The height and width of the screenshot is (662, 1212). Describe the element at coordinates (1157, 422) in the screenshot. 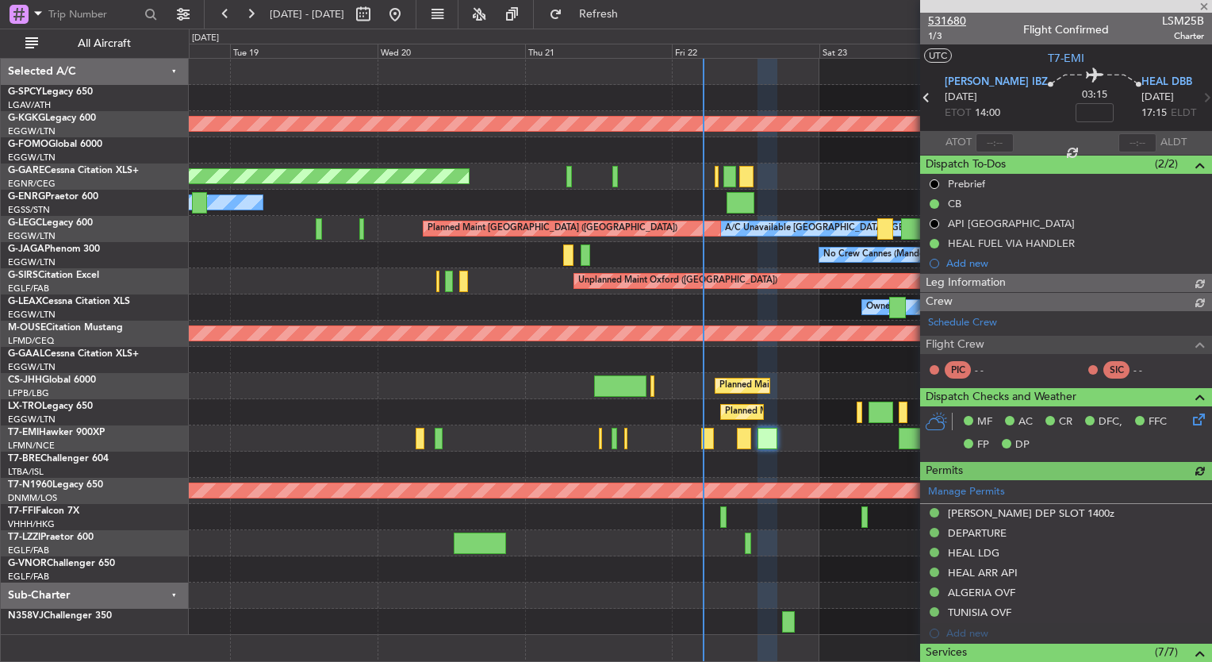

I see `span: FFC` at that location.